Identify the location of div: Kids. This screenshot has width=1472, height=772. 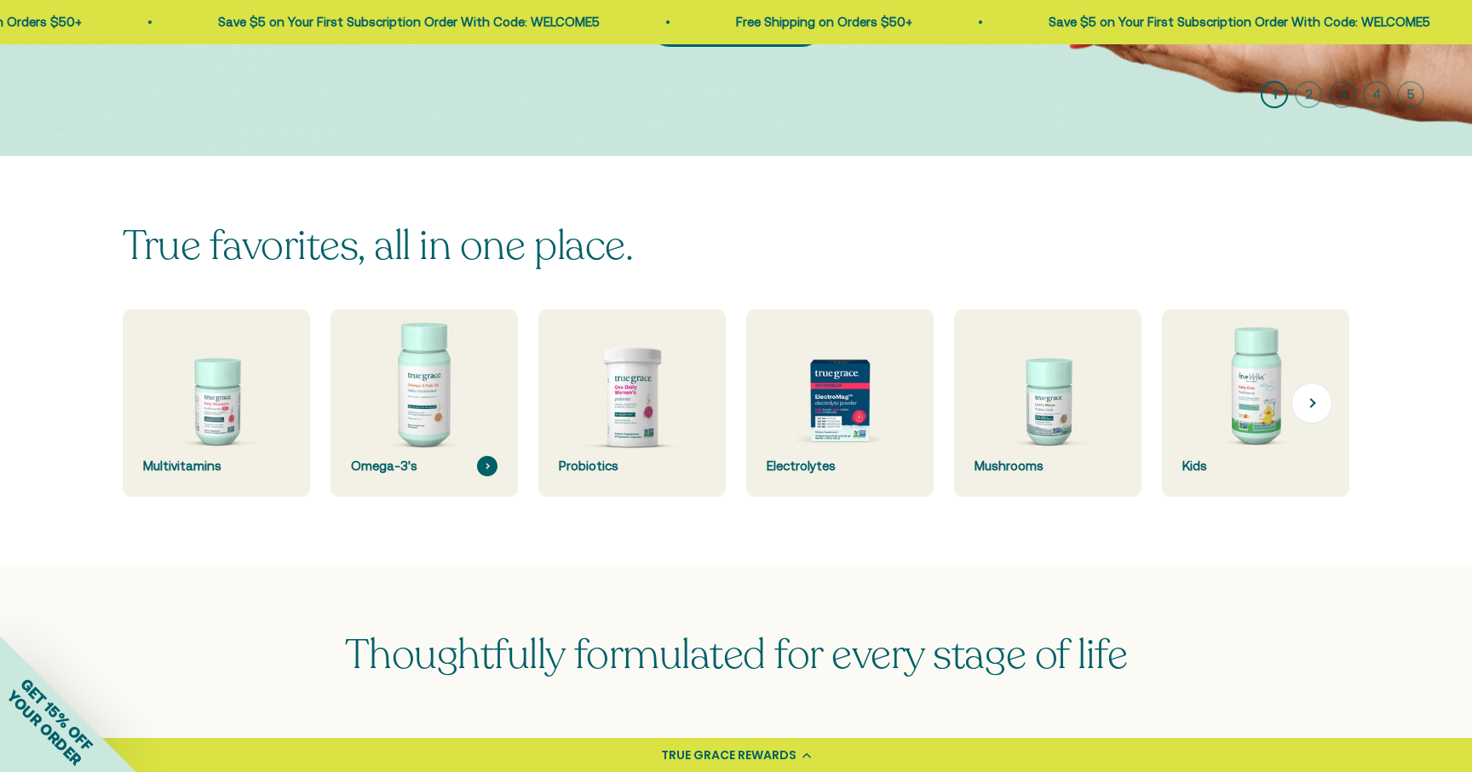
(1255, 466).